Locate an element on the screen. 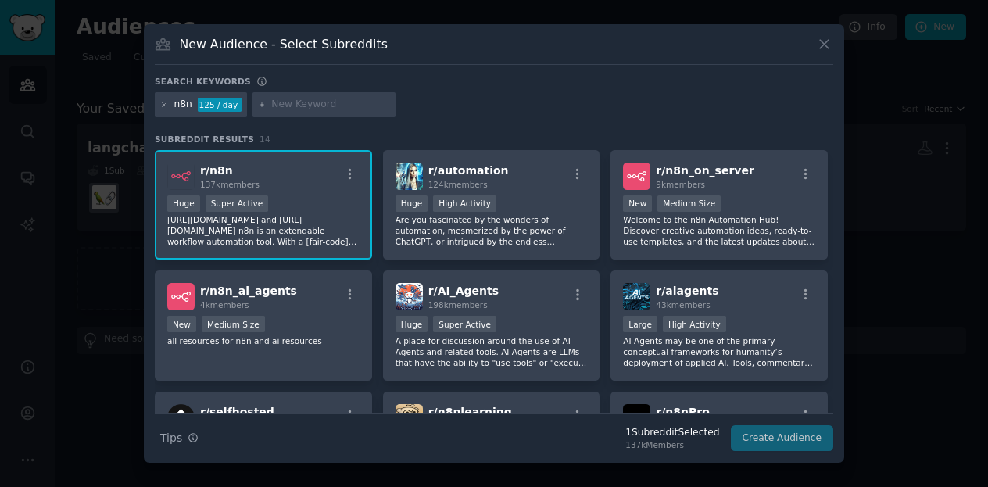 The image size is (988, 487). span: 43k members is located at coordinates (682, 305).